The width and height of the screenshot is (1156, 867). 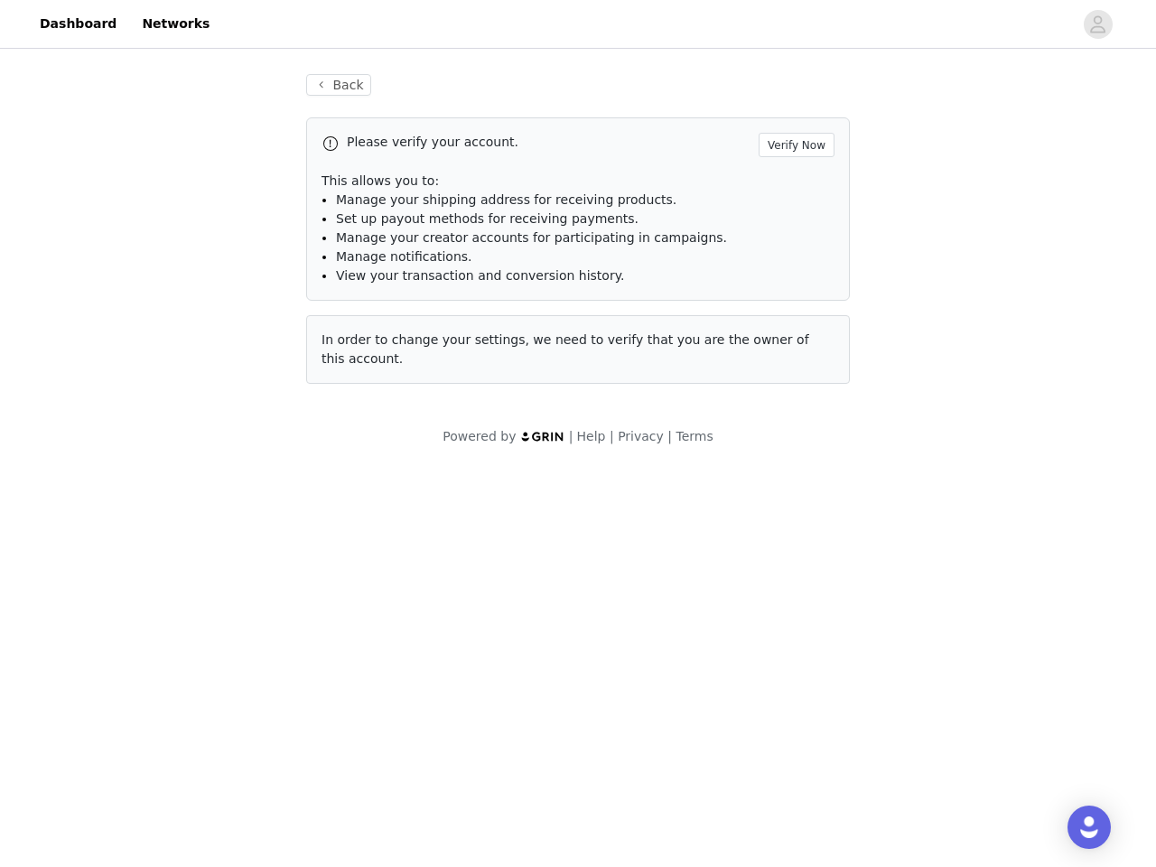 What do you see at coordinates (479, 436) in the screenshot?
I see `span: Powered by` at bounding box center [479, 436].